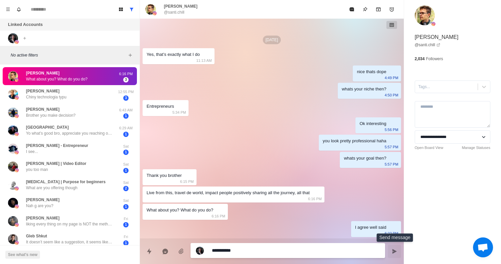  What do you see at coordinates (57, 79) in the screenshot?
I see `p: What about you? What do you do?` at bounding box center [57, 79].